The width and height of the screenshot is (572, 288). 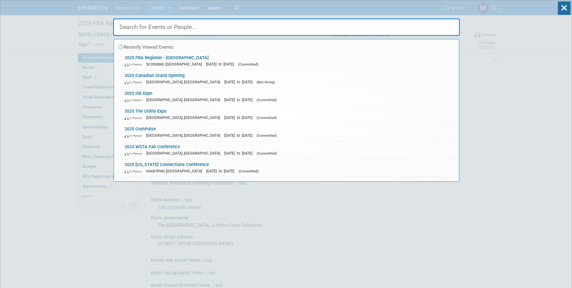 I want to click on span: (Not Going), so click(x=266, y=82).